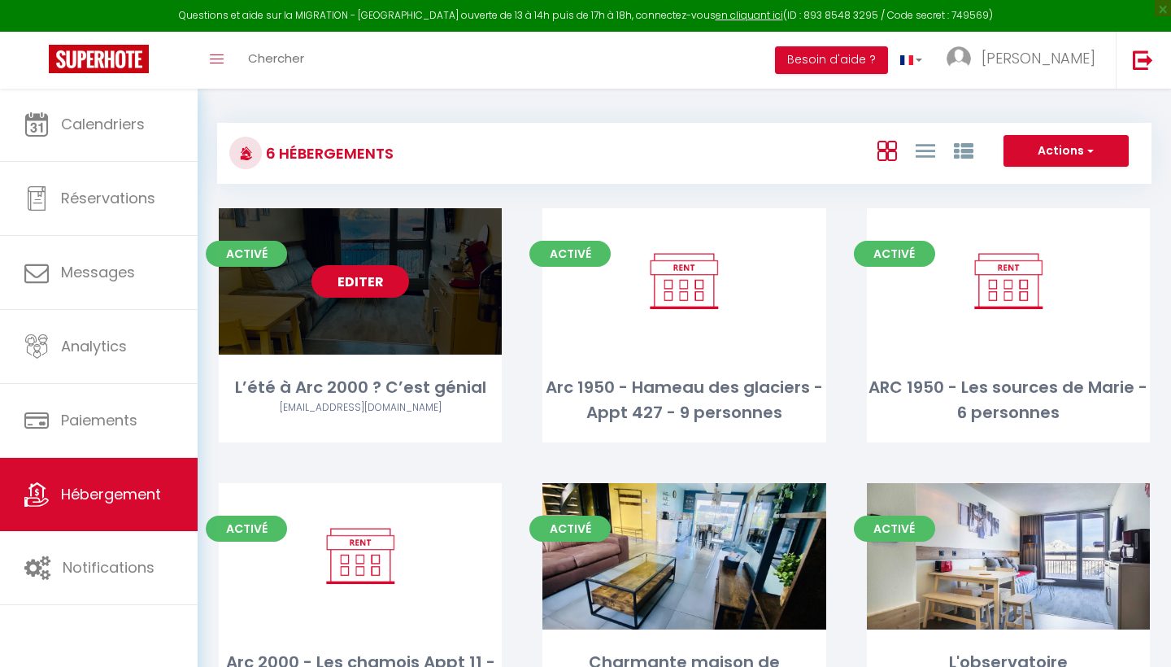  I want to click on span: Chercher, so click(276, 58).